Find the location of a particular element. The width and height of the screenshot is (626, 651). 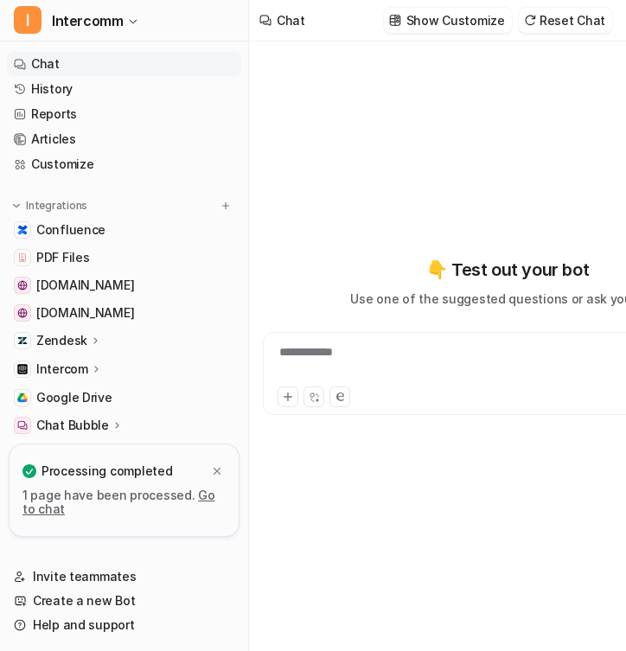

p: Integrations is located at coordinates (56, 206).